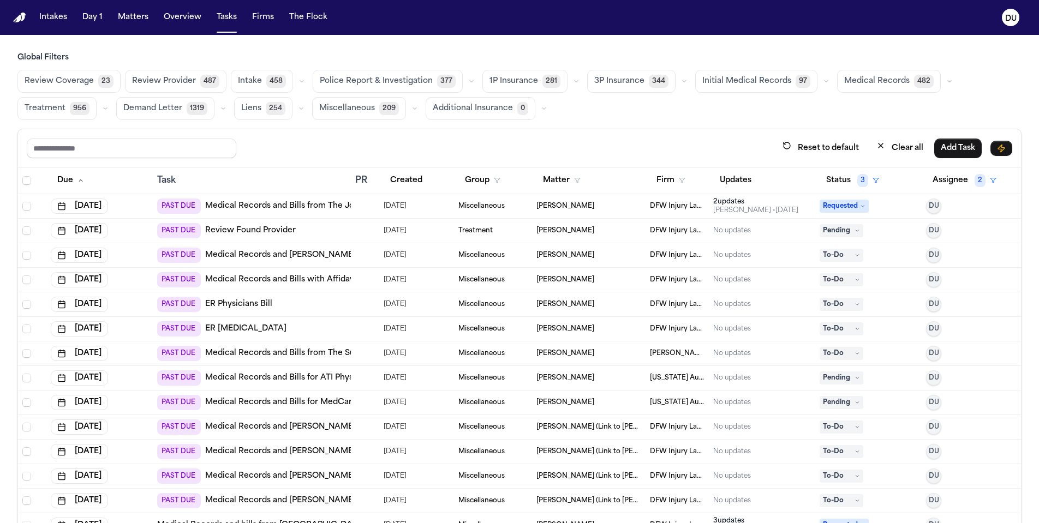 The height and width of the screenshot is (523, 1039). I want to click on button: Intake458, so click(262, 81).